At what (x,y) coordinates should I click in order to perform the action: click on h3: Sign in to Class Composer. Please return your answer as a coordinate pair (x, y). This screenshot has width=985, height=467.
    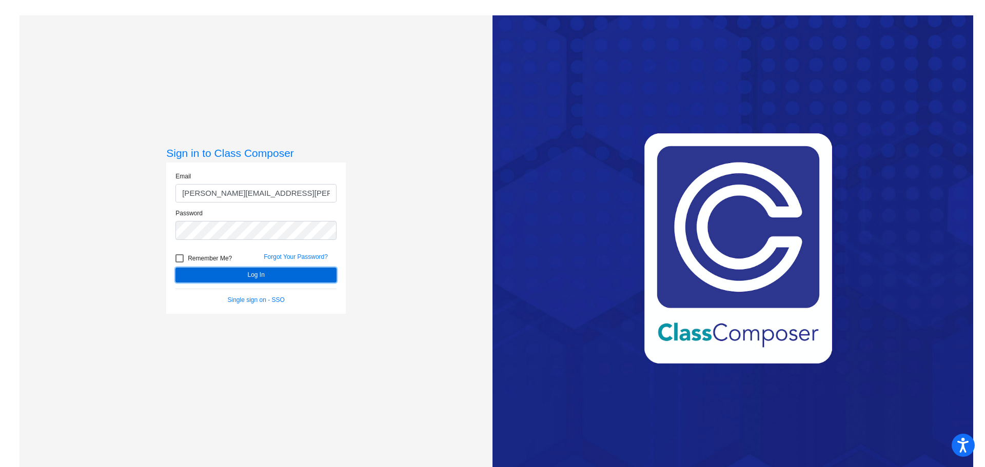
    Looking at the image, I should click on (256, 153).